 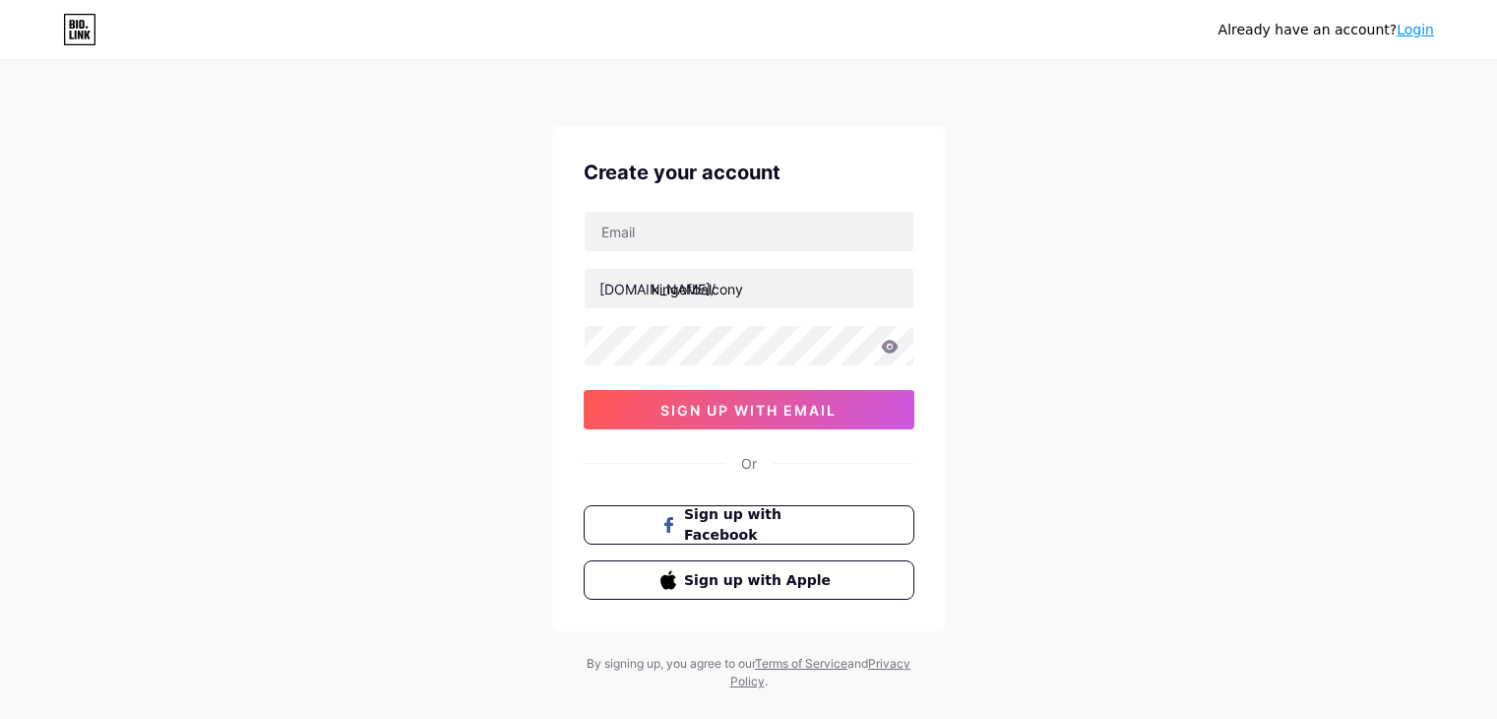 What do you see at coordinates (749, 580) in the screenshot?
I see `a: Sign up with Apple` at bounding box center [749, 580].